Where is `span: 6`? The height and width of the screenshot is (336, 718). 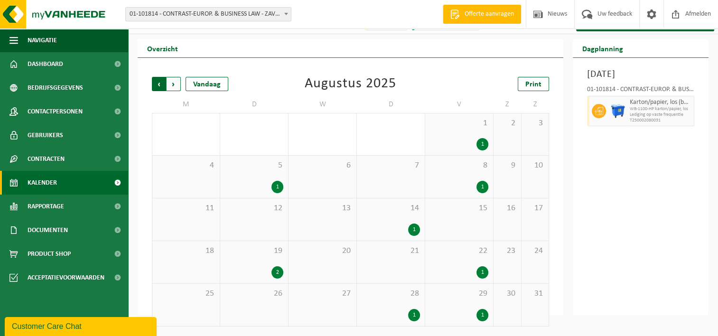
span: 6 is located at coordinates (322, 166).